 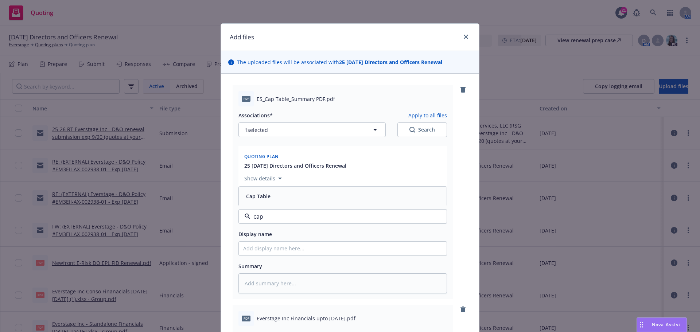 I want to click on button: Cap Table, so click(x=258, y=196).